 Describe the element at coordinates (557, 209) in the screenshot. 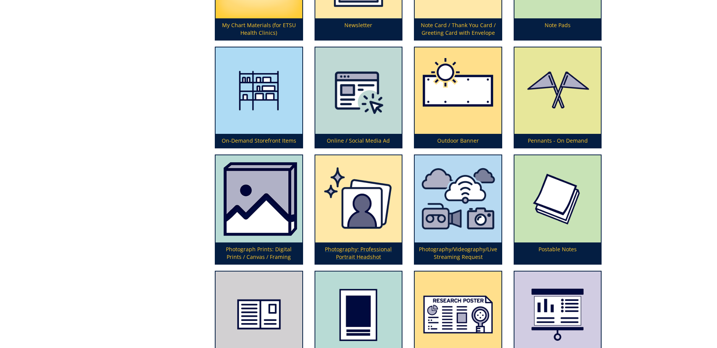

I see `a: Postable Notes` at that location.